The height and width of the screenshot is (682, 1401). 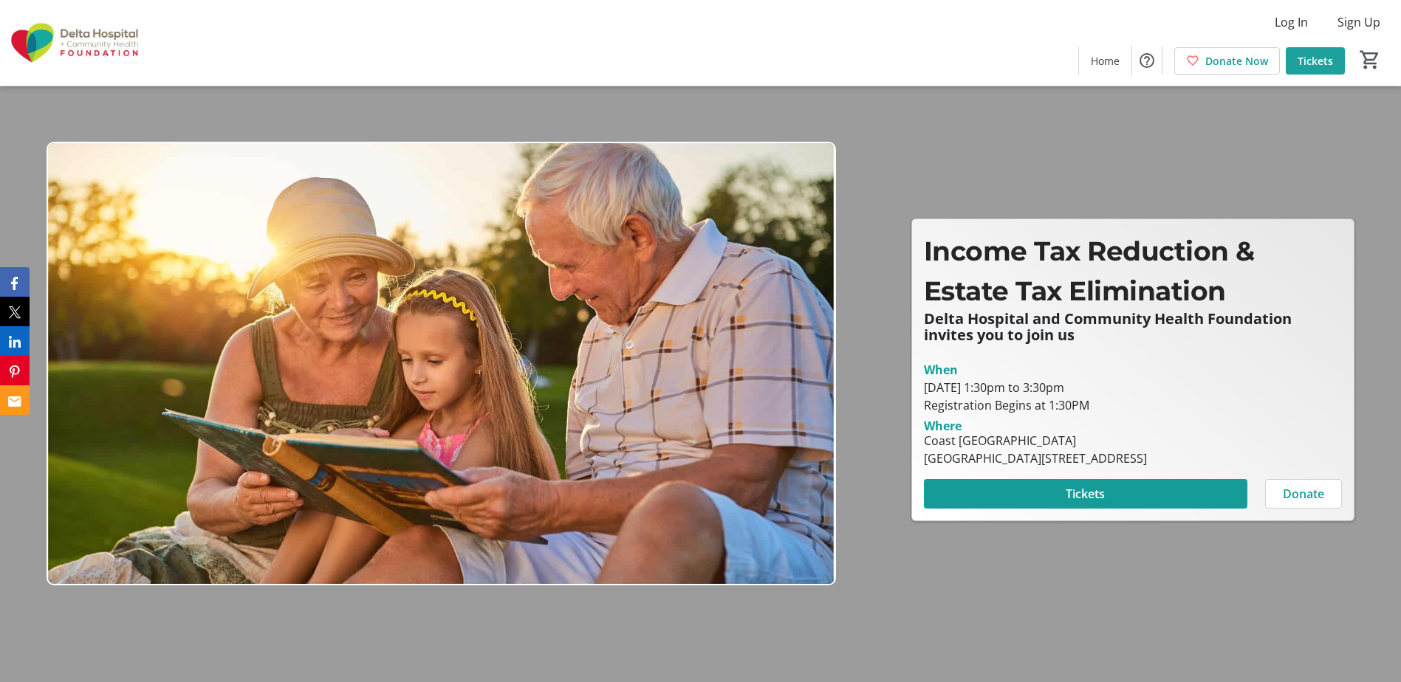 What do you see at coordinates (1315, 61) in the screenshot?
I see `a: Tickets` at bounding box center [1315, 61].